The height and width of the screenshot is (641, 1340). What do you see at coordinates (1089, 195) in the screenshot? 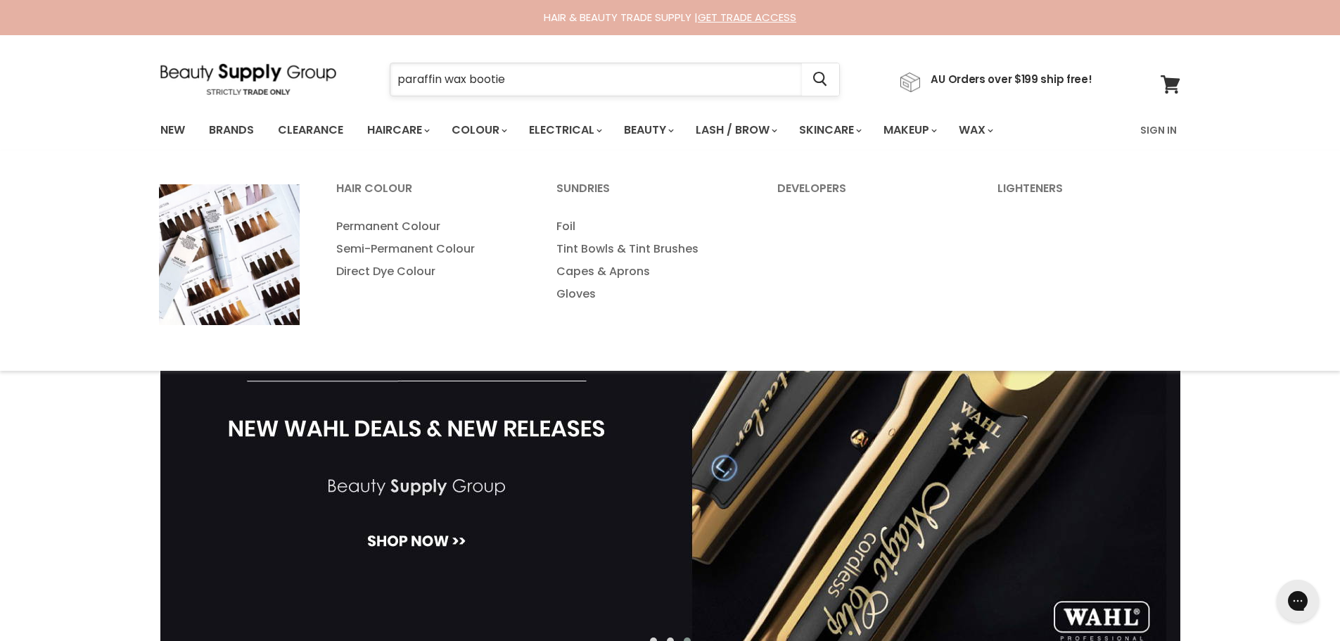
I see `a: Lighteners` at bounding box center [1089, 195].